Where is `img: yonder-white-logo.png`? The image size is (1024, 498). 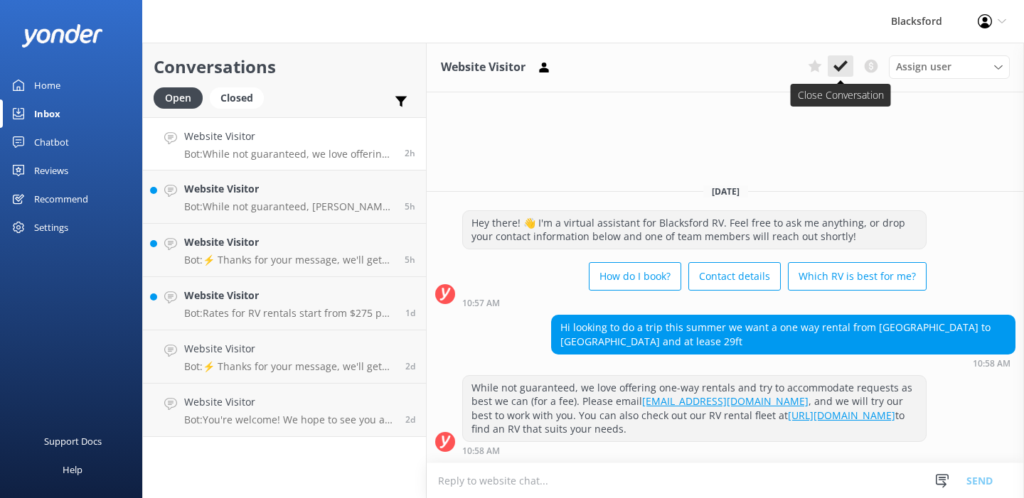 img: yonder-white-logo.png is located at coordinates (62, 36).